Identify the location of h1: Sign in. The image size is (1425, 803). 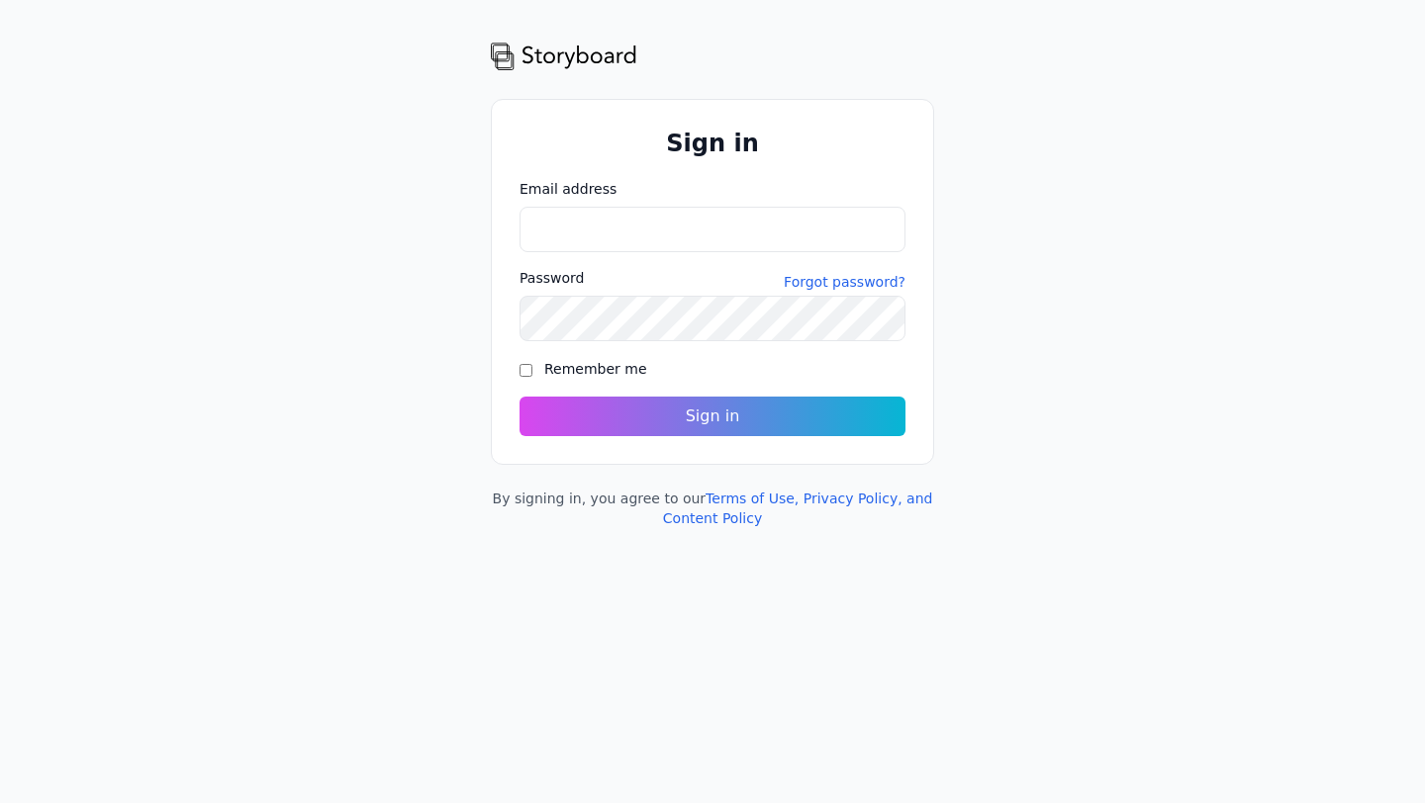
(712, 143).